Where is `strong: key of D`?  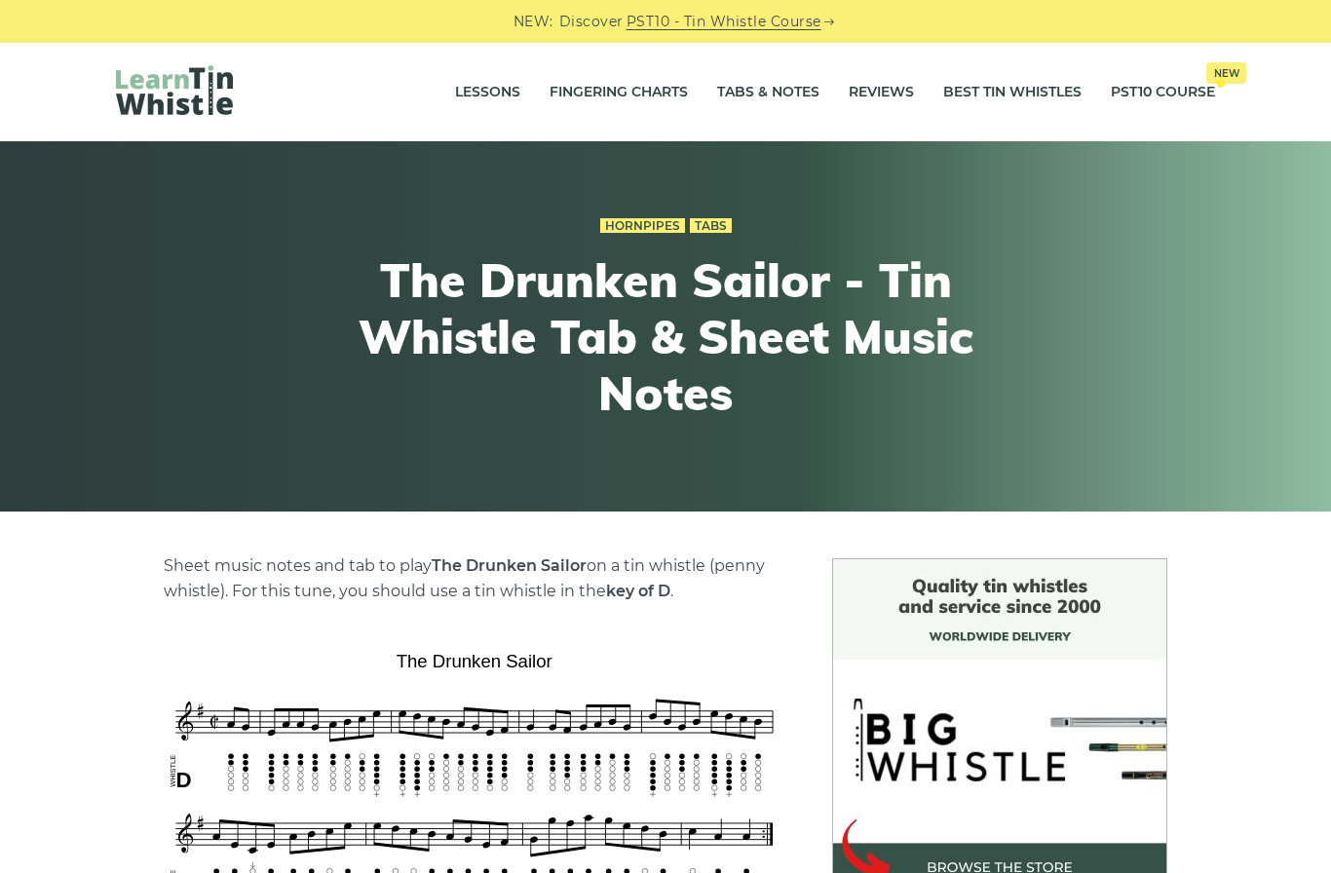
strong: key of D is located at coordinates (638, 590).